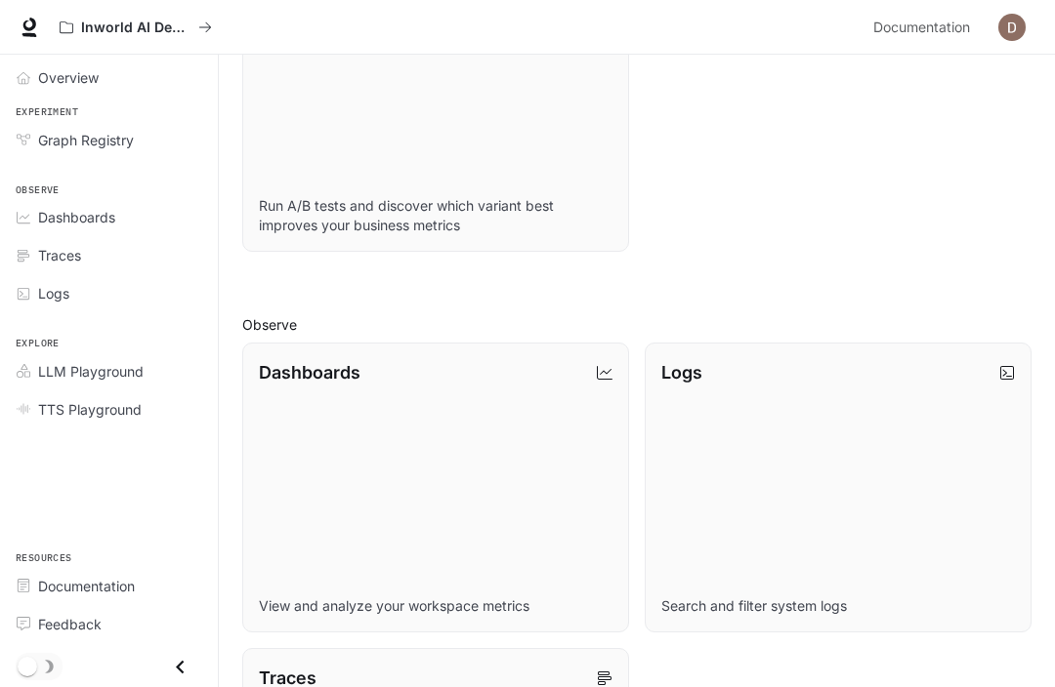  What do you see at coordinates (60, 255) in the screenshot?
I see `span: Traces` at bounding box center [60, 255].